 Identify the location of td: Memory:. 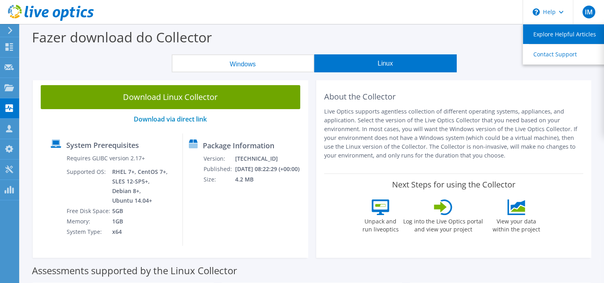
(89, 221).